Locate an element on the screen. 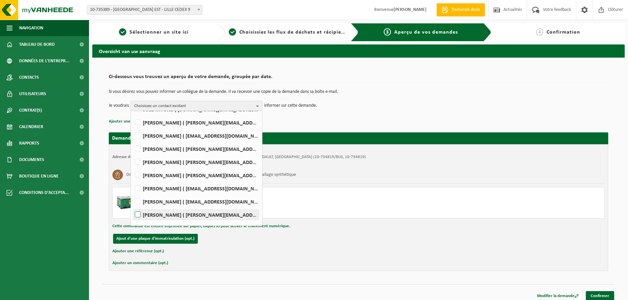 Image resolution: width=628 pixels, height=300 pixels. h2: Ci-dessous vous trouvez un aperçu de votre demande, groupée par date. is located at coordinates (358, 78).